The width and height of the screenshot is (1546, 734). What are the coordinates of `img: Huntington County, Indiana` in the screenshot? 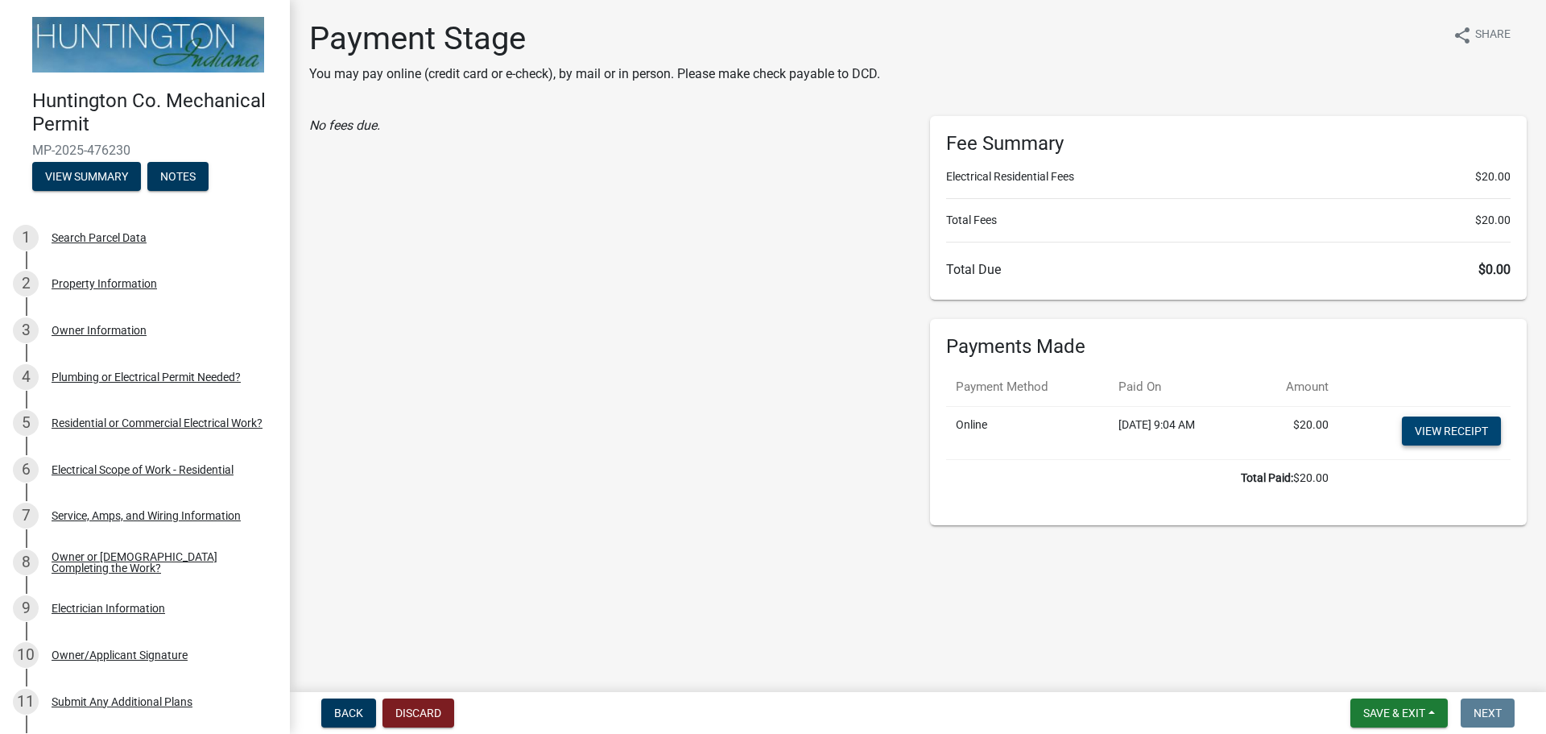 It's located at (148, 44).